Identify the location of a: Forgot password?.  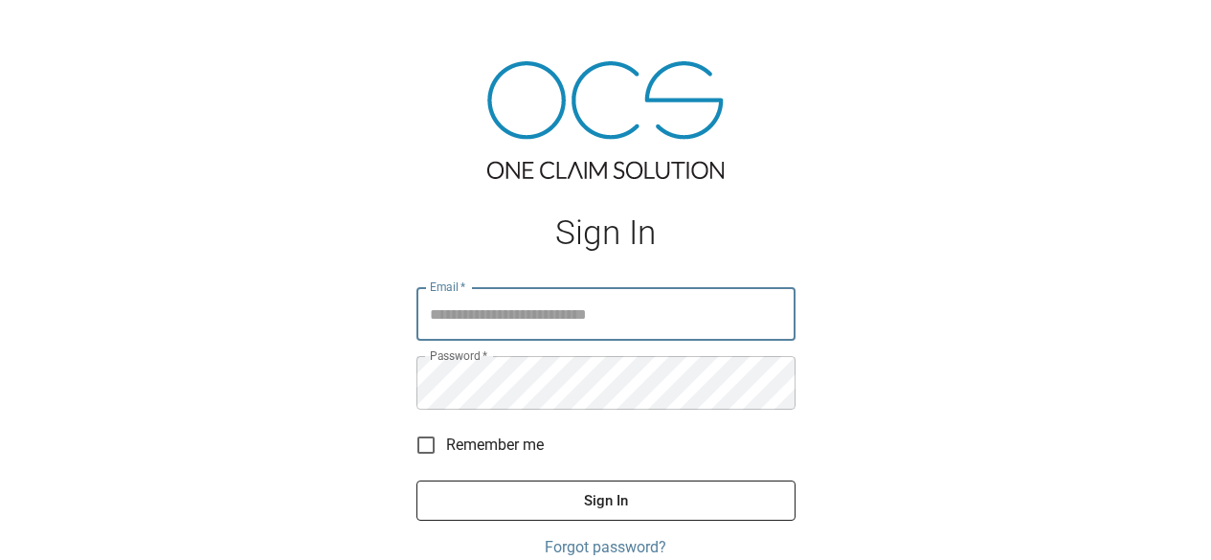
(606, 548).